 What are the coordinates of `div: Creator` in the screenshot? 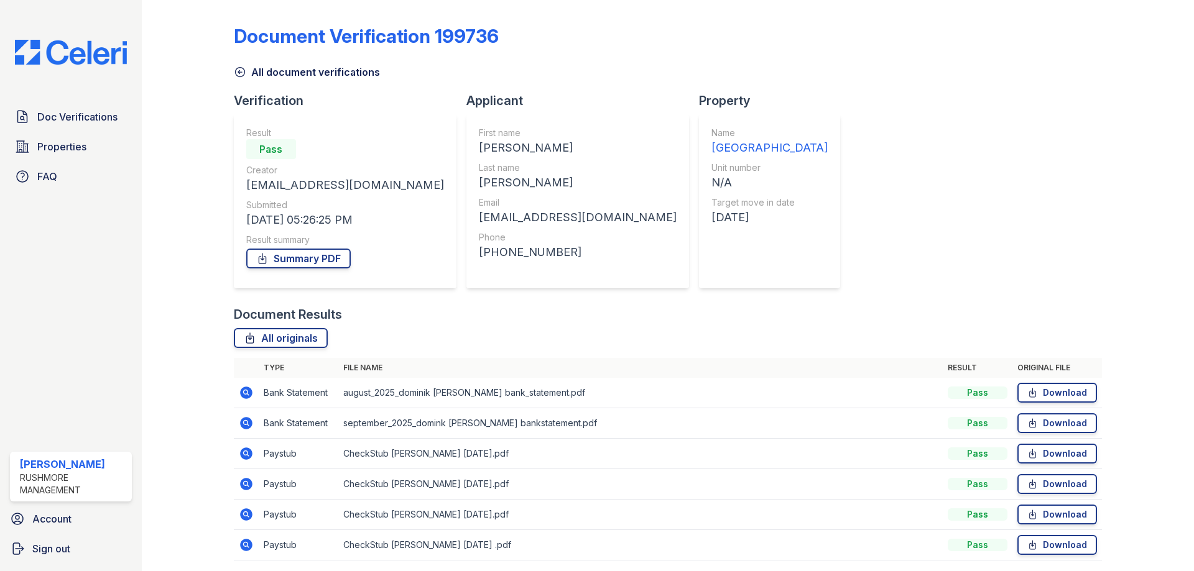 It's located at (345, 170).